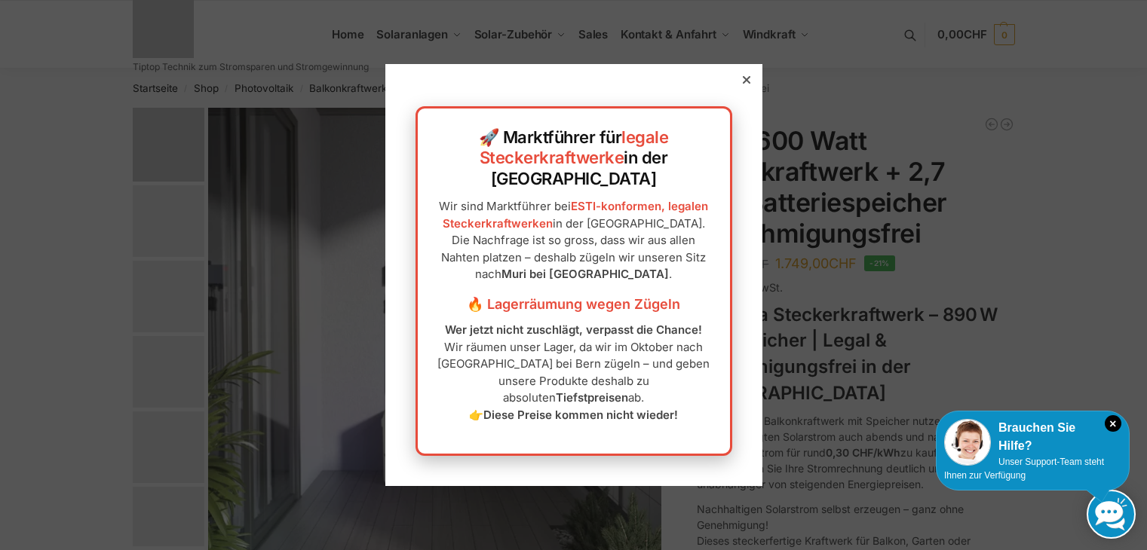 Image resolution: width=1147 pixels, height=550 pixels. Describe the element at coordinates (592, 397) in the screenshot. I see `strong: Tiefstpreisen` at that location.